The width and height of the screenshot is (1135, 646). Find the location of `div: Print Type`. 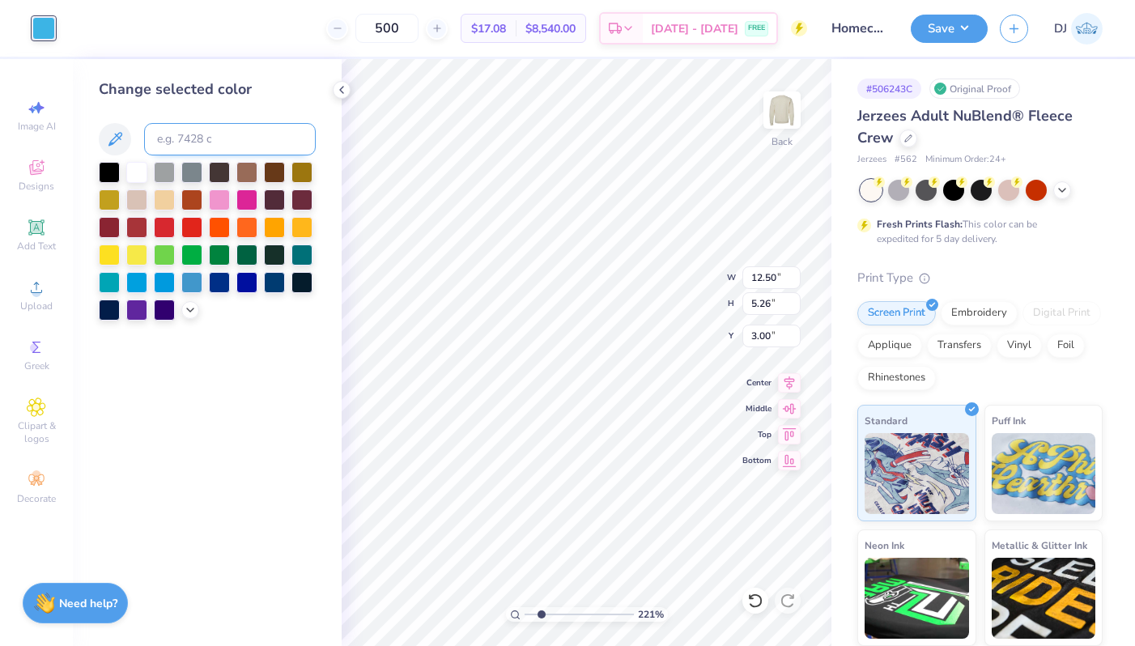

div: Print Type is located at coordinates (980, 278).